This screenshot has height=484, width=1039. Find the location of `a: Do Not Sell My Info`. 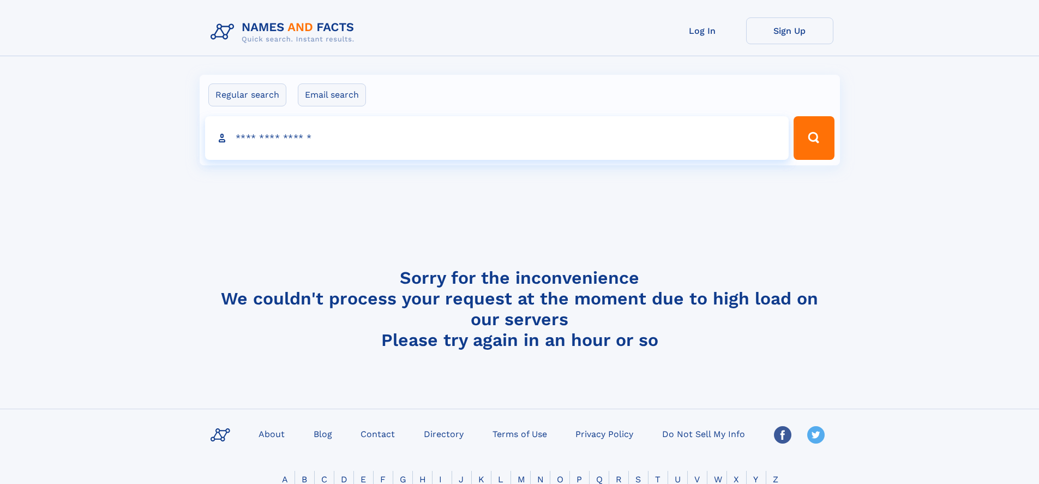

a: Do Not Sell My Info is located at coordinates (704, 433).